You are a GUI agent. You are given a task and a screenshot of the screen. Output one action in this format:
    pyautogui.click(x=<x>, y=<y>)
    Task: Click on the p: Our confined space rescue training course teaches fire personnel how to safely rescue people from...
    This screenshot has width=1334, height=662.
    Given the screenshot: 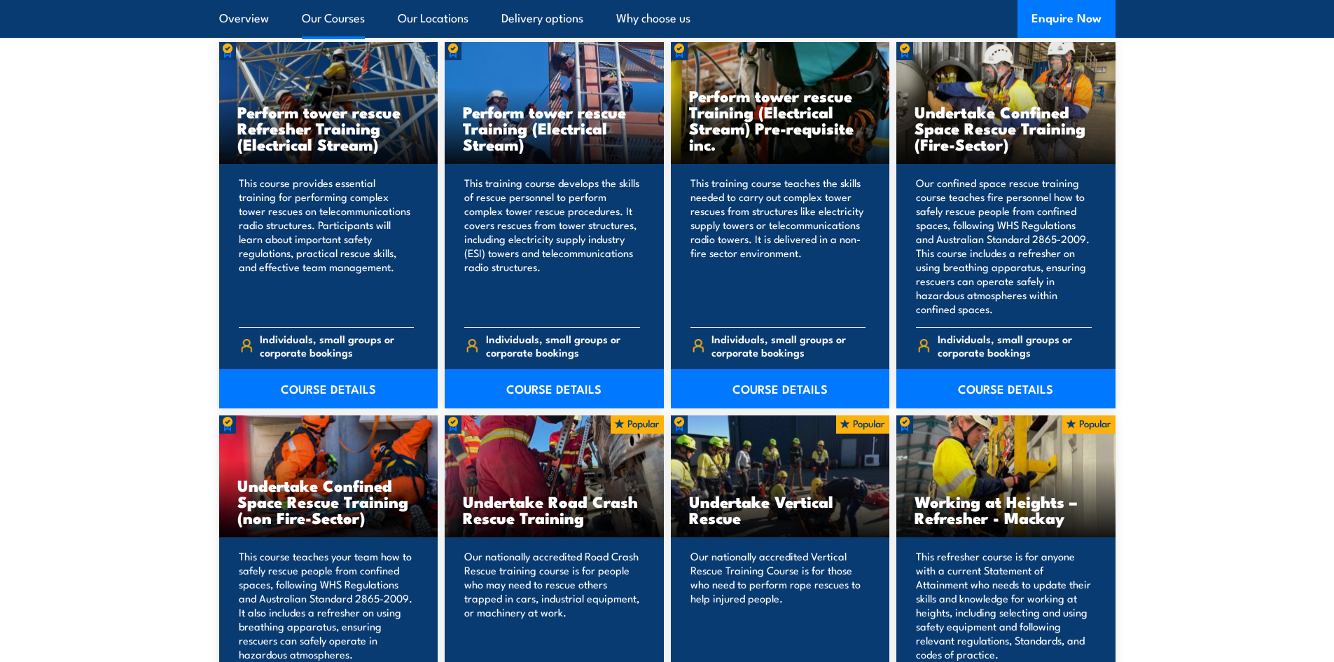 What is the action you would take?
    pyautogui.click(x=1003, y=246)
    